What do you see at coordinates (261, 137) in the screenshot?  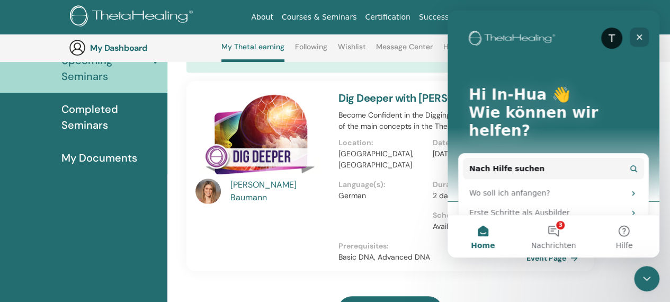 I see `img: Dig Deeper` at bounding box center [261, 137].